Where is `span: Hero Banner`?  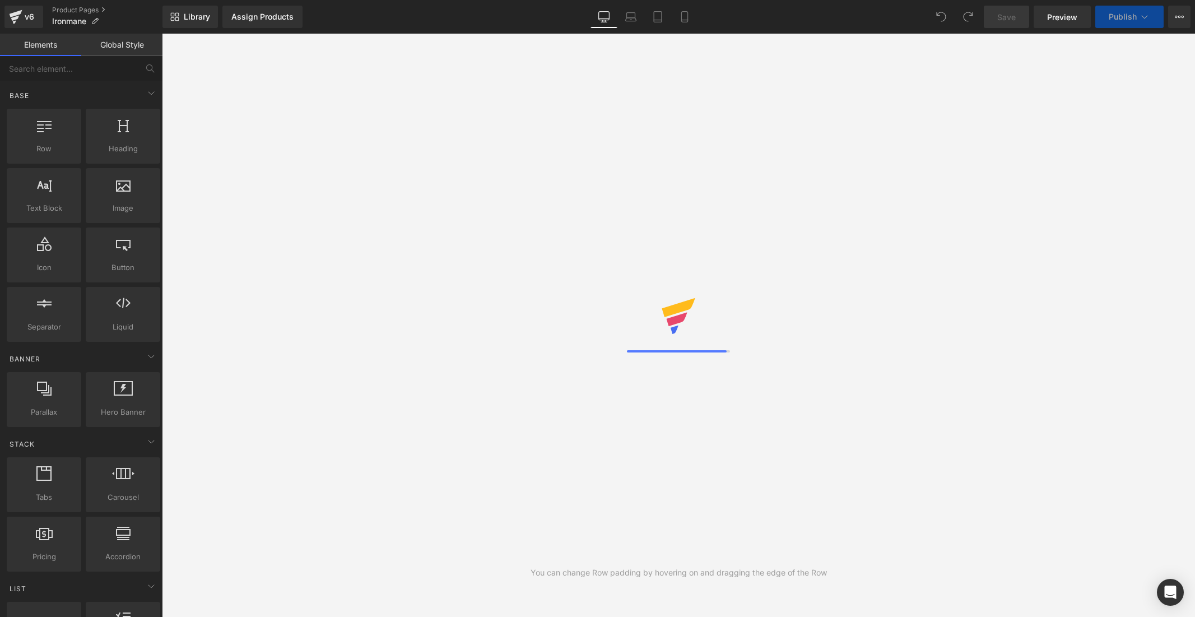
span: Hero Banner is located at coordinates (123, 412).